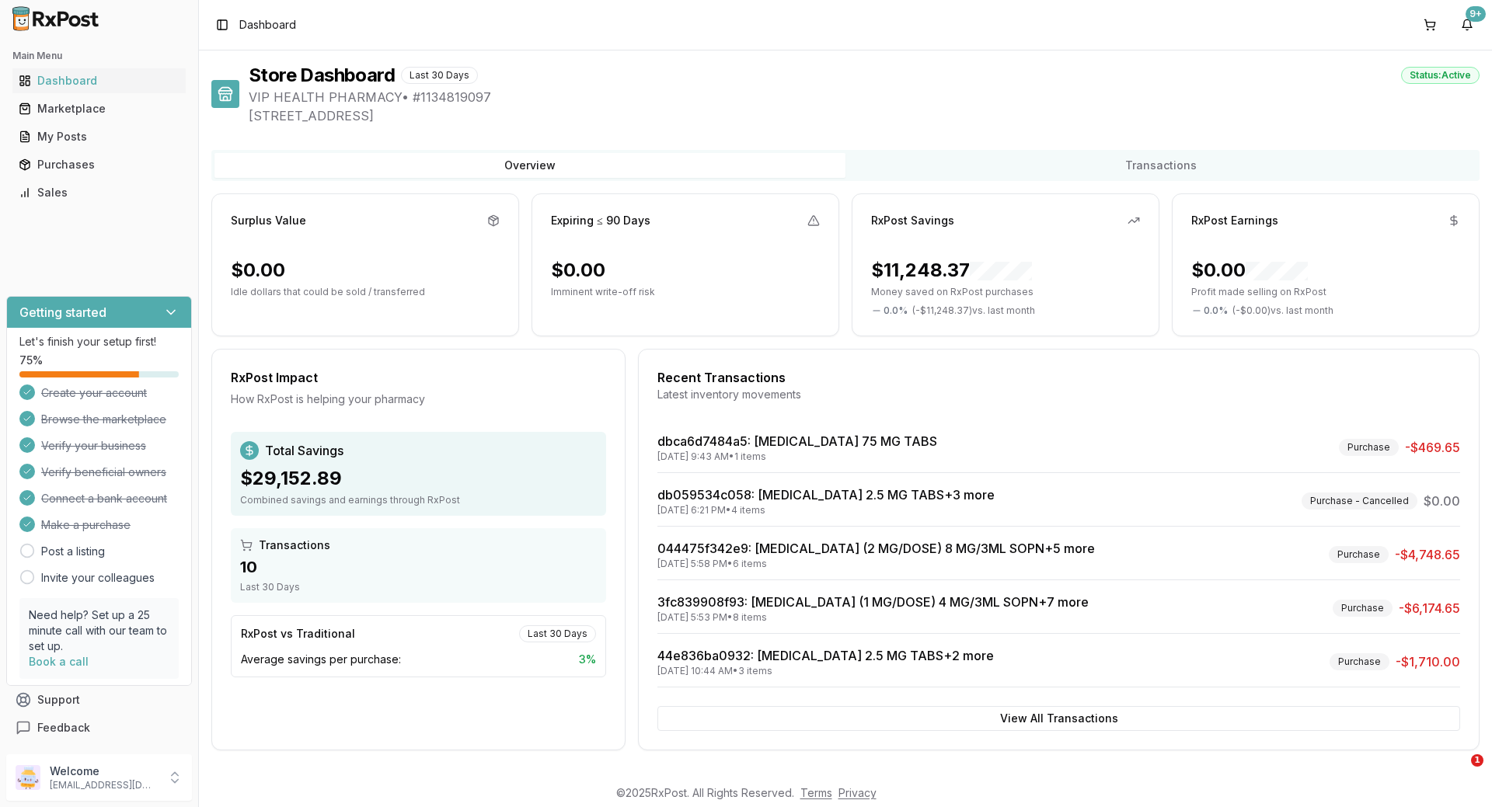 The image size is (1492, 807). What do you see at coordinates (1058, 395) in the screenshot?
I see `div: Latest inventory movements` at bounding box center [1058, 395].